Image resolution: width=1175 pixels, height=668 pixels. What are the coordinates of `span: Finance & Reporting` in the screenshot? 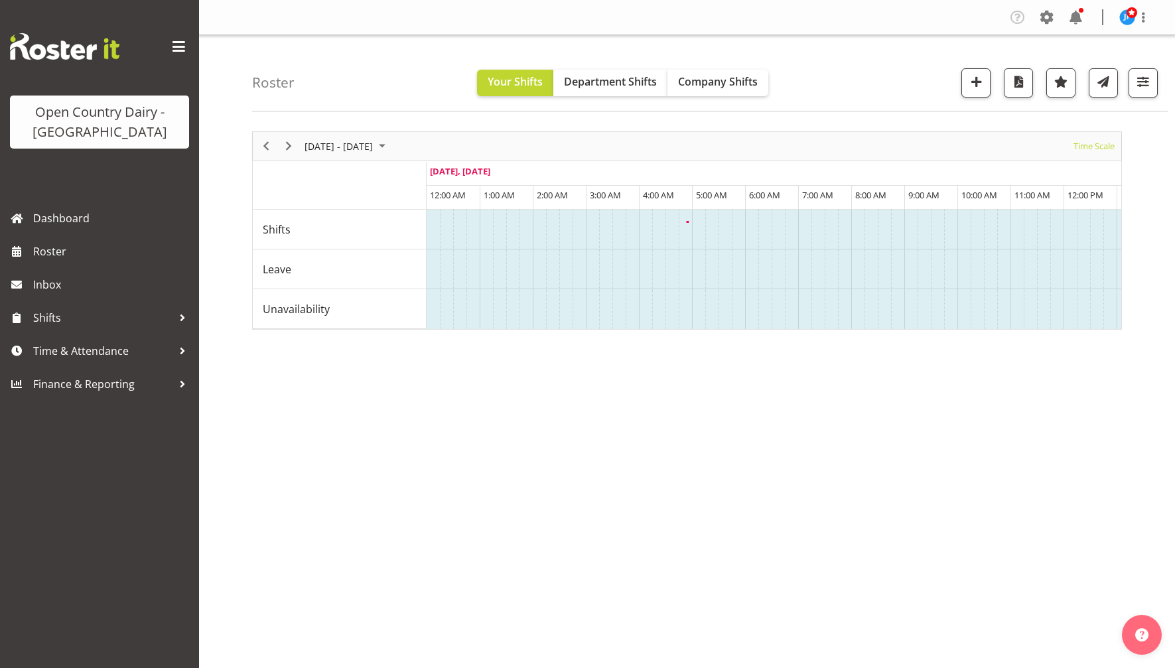 It's located at (103, 384).